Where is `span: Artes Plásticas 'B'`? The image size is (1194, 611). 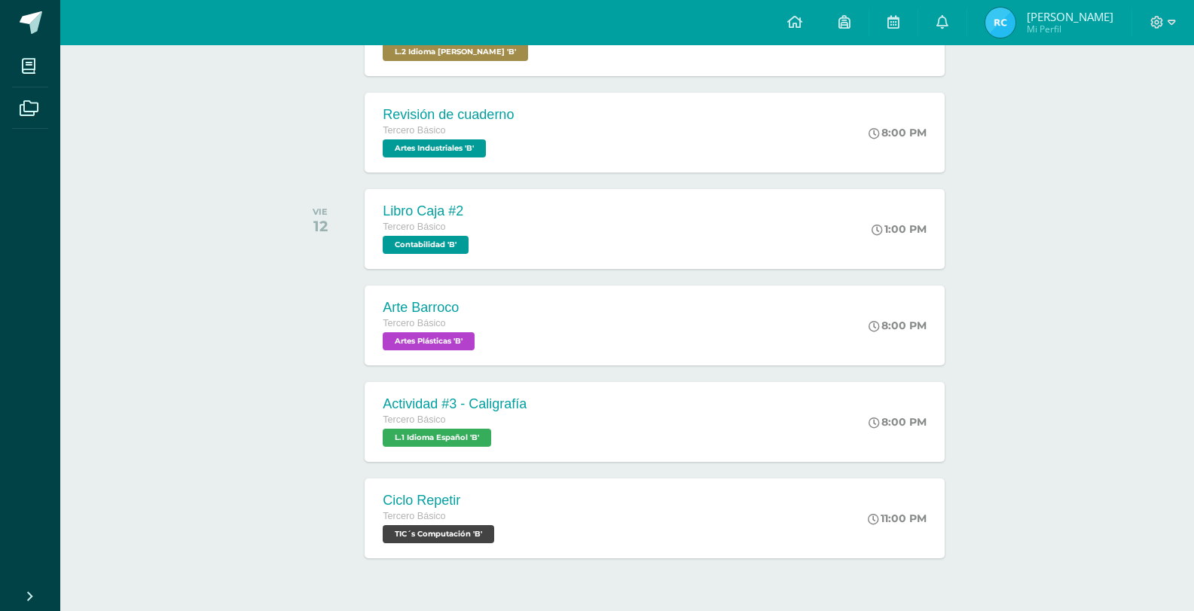
span: Artes Plásticas 'B' is located at coordinates (428, 341).